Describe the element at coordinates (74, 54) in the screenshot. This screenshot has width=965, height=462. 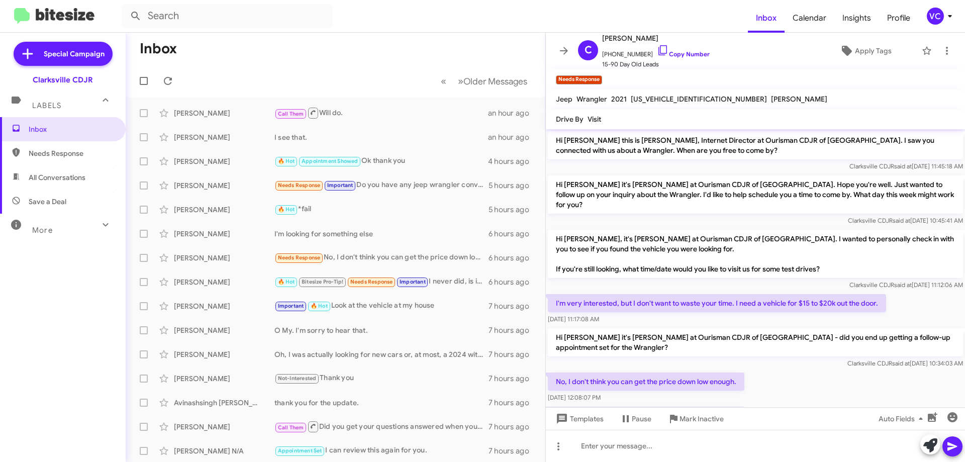
I see `span: Special Campaign` at that location.